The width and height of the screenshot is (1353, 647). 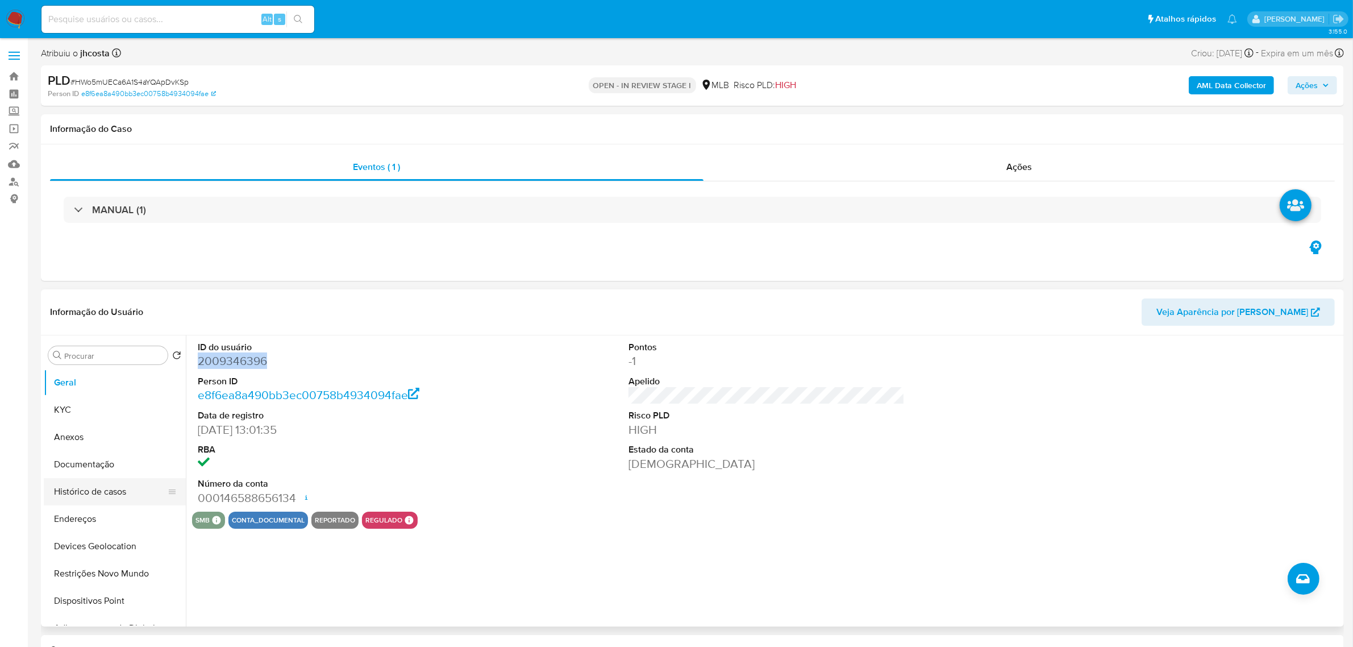 What do you see at coordinates (115, 546) in the screenshot?
I see `button: Devices Geolocation` at bounding box center [115, 546].